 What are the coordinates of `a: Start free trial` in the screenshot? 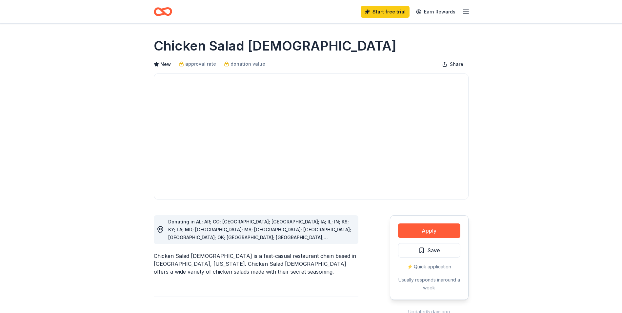 It's located at (385, 12).